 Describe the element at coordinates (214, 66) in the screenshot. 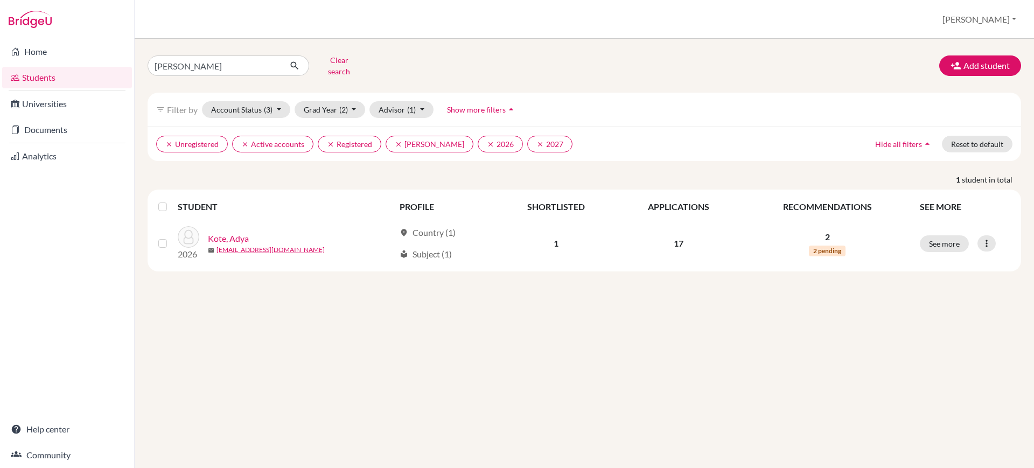

I see `input: Find student by name...` at that location.